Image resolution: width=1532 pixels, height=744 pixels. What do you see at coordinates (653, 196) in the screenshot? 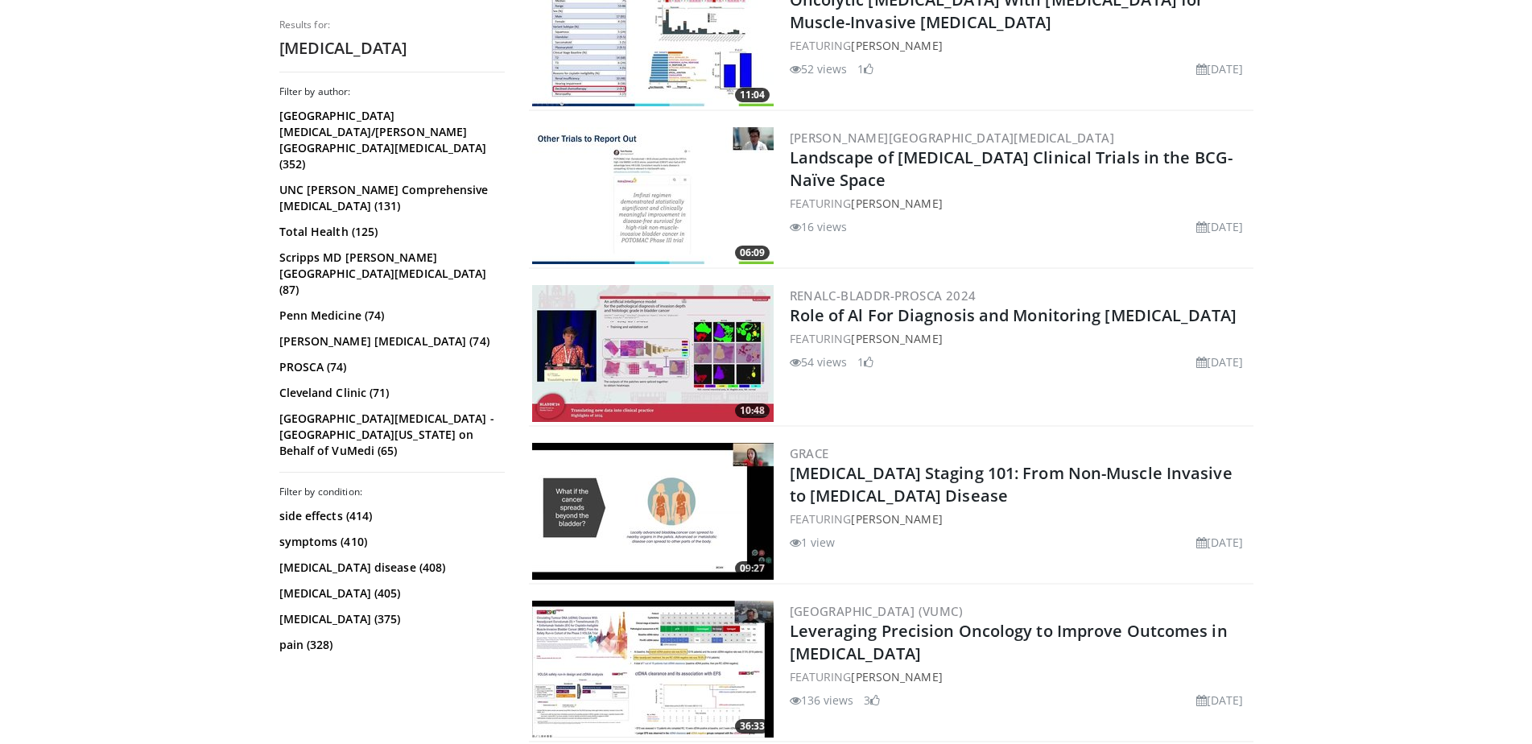
I see `a: 06:09` at bounding box center [653, 196].